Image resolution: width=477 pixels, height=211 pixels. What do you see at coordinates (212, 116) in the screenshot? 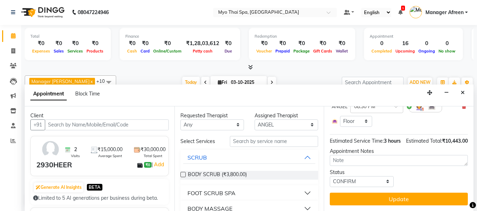
I see `div: Requested Therapist` at bounding box center [212, 116].